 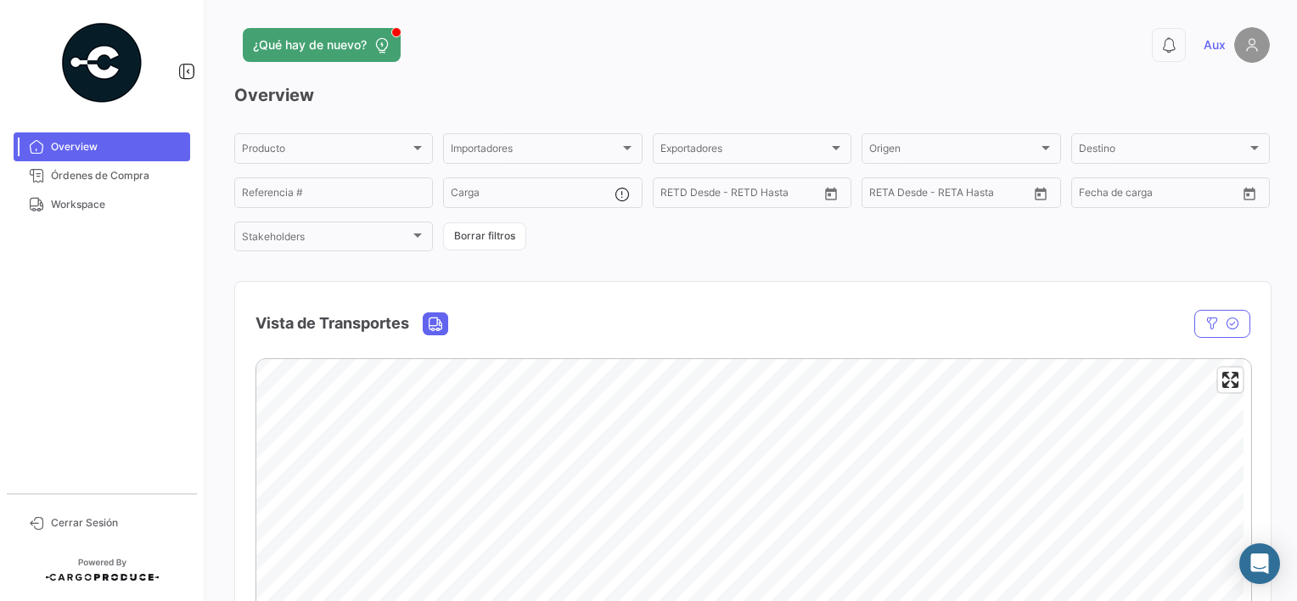 I want to click on span: Órdenes de Compra, so click(x=117, y=176).